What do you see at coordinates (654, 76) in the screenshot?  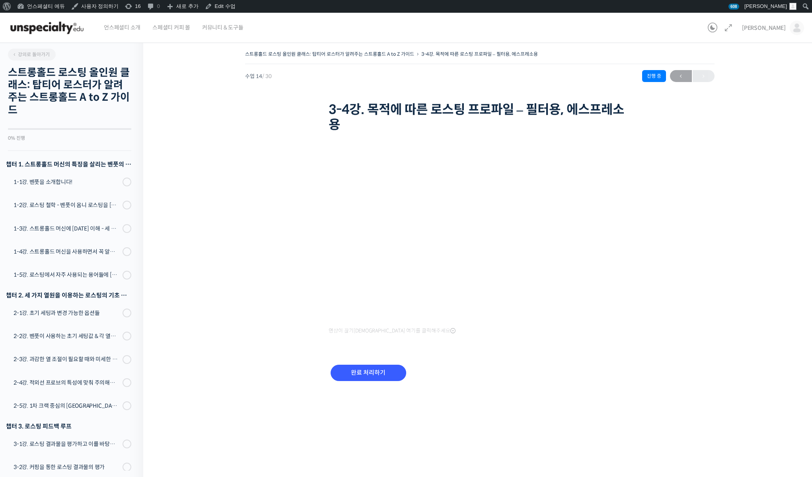 I see `div: 진행 중` at bounding box center [654, 76].